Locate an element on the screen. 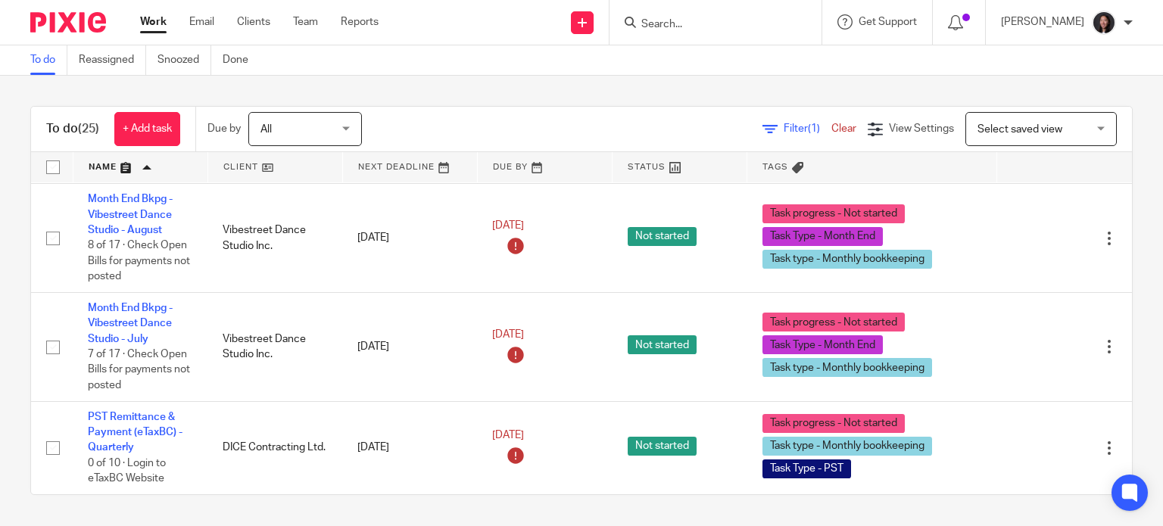 This screenshot has width=1163, height=526. a: Clear is located at coordinates (844, 129).